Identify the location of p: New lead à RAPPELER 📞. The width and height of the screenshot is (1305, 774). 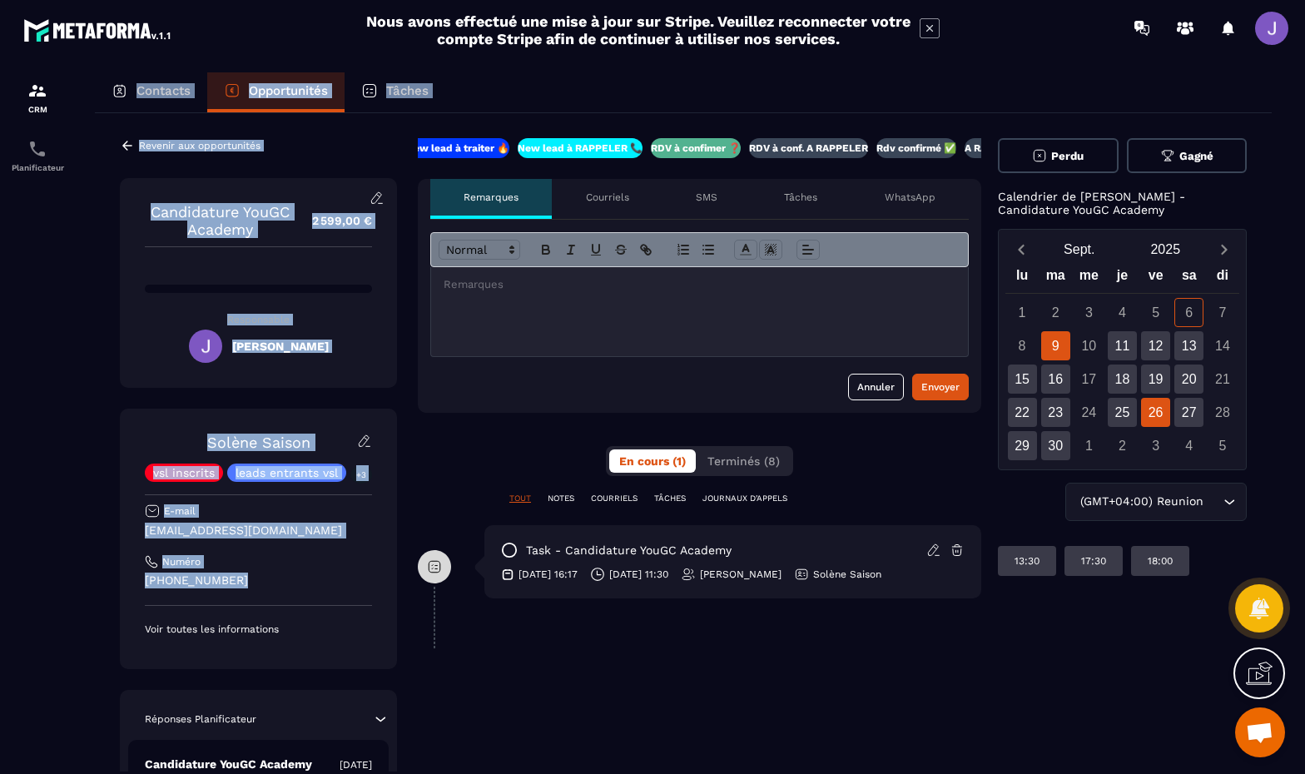
(580, 148).